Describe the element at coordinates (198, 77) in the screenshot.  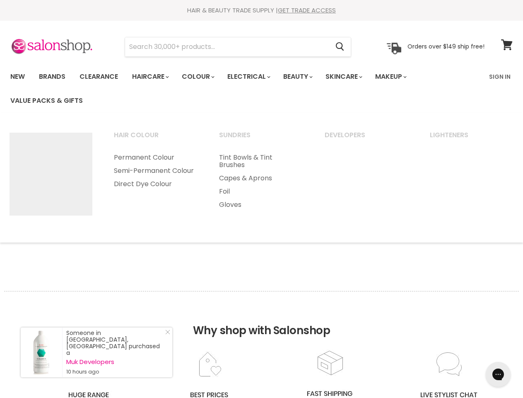
I see `a: Colour` at that location.